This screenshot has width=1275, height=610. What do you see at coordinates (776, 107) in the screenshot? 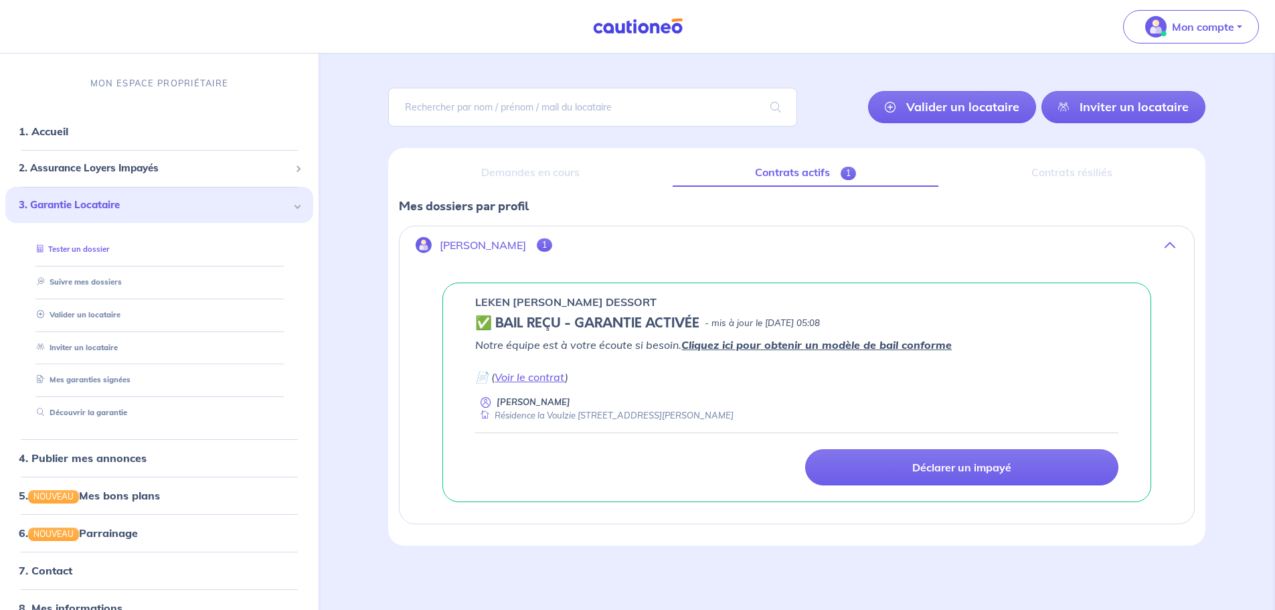
I see `span: search` at bounding box center [776, 107].